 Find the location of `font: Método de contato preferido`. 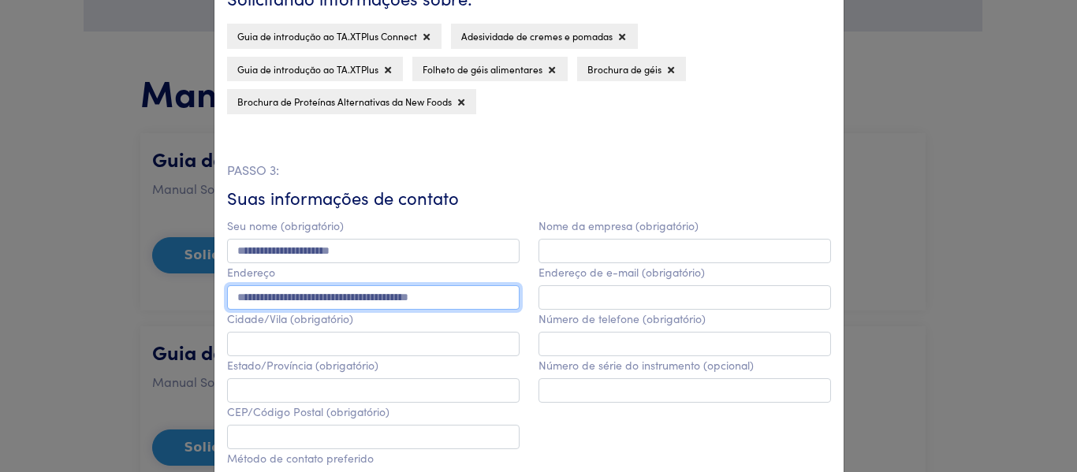

font: Método de contato preferido is located at coordinates (300, 458).